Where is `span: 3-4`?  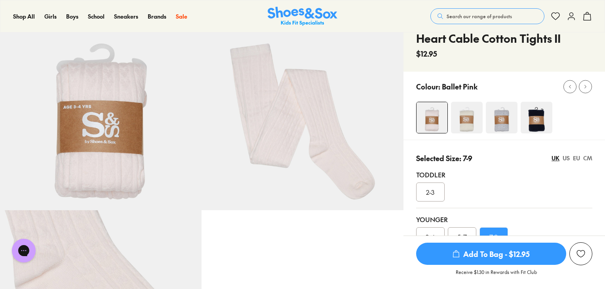 span: 3-4 is located at coordinates (430, 237).